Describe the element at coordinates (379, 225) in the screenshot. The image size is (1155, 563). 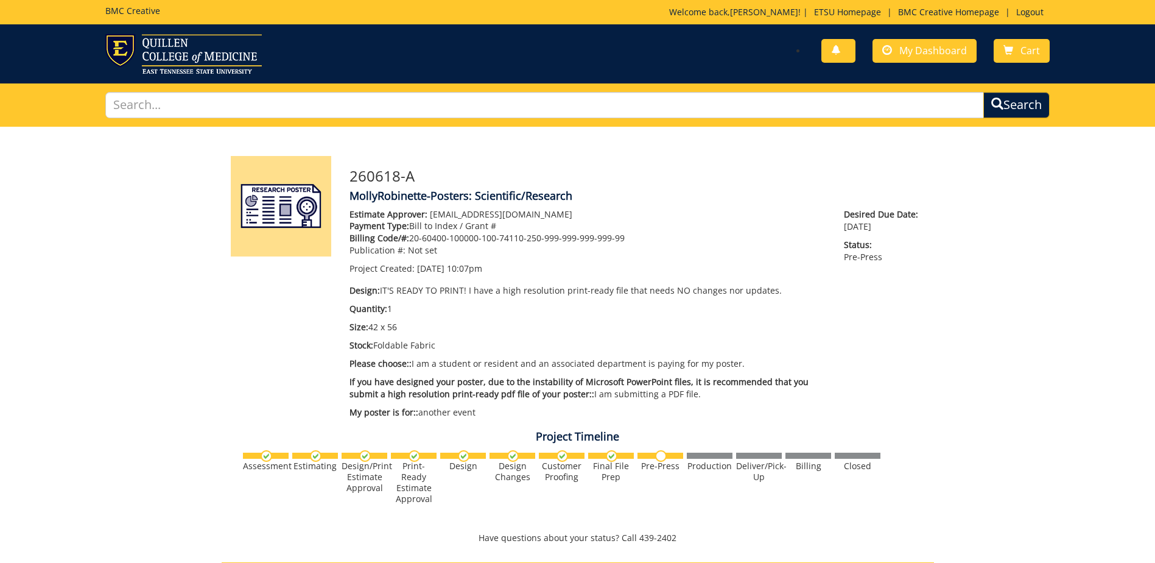
I see `span: Payment Type:` at that location.